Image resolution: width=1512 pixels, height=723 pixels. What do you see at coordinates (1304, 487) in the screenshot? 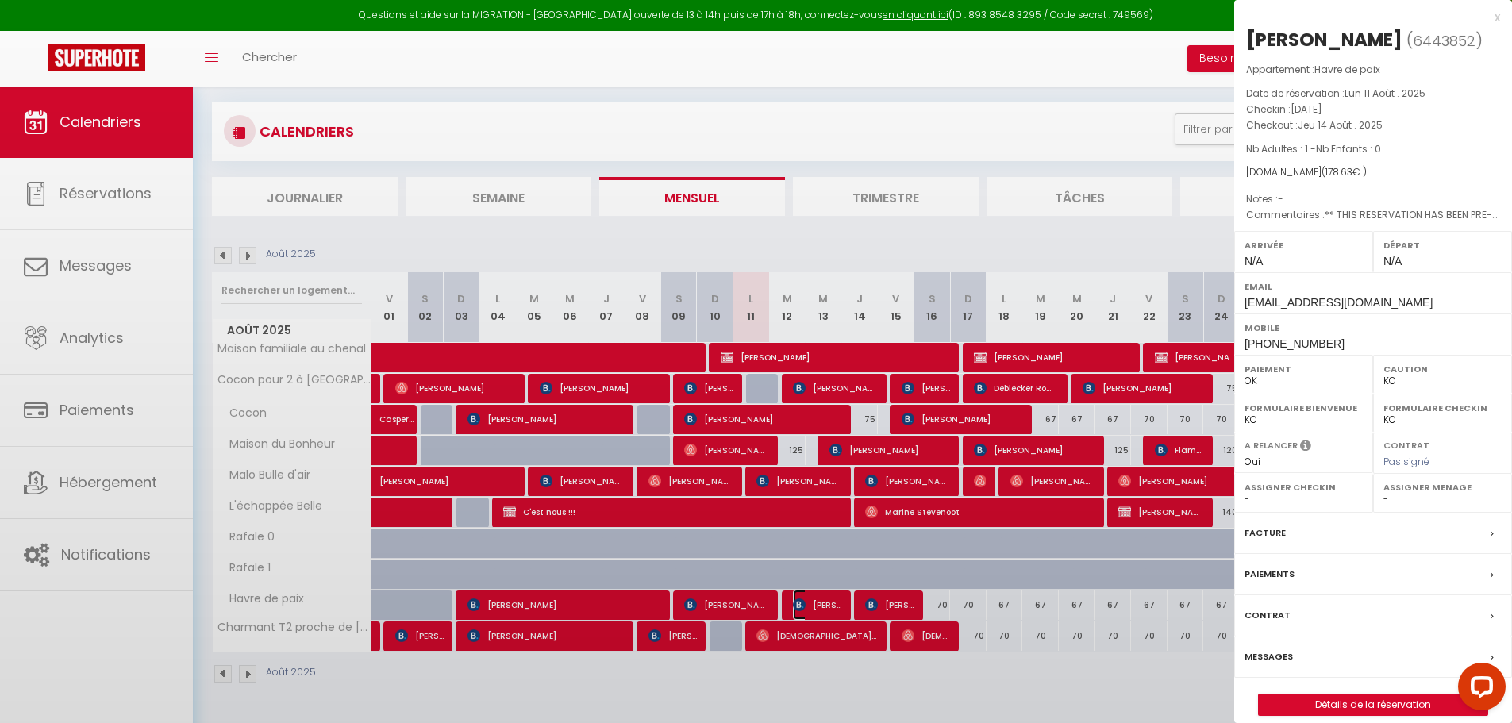
I see `label: Assigner Checkin` at bounding box center [1304, 487].